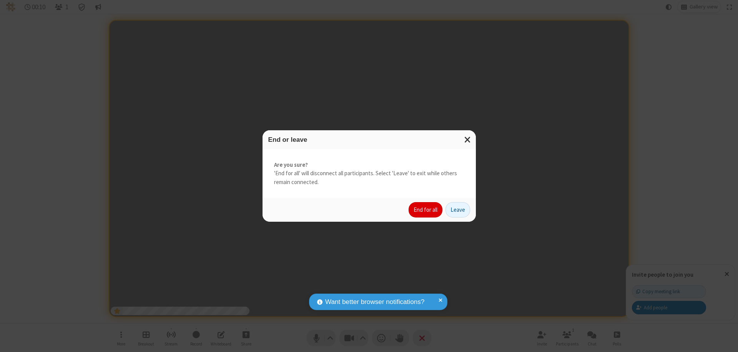  I want to click on span: Want better browser notifications?, so click(375, 302).